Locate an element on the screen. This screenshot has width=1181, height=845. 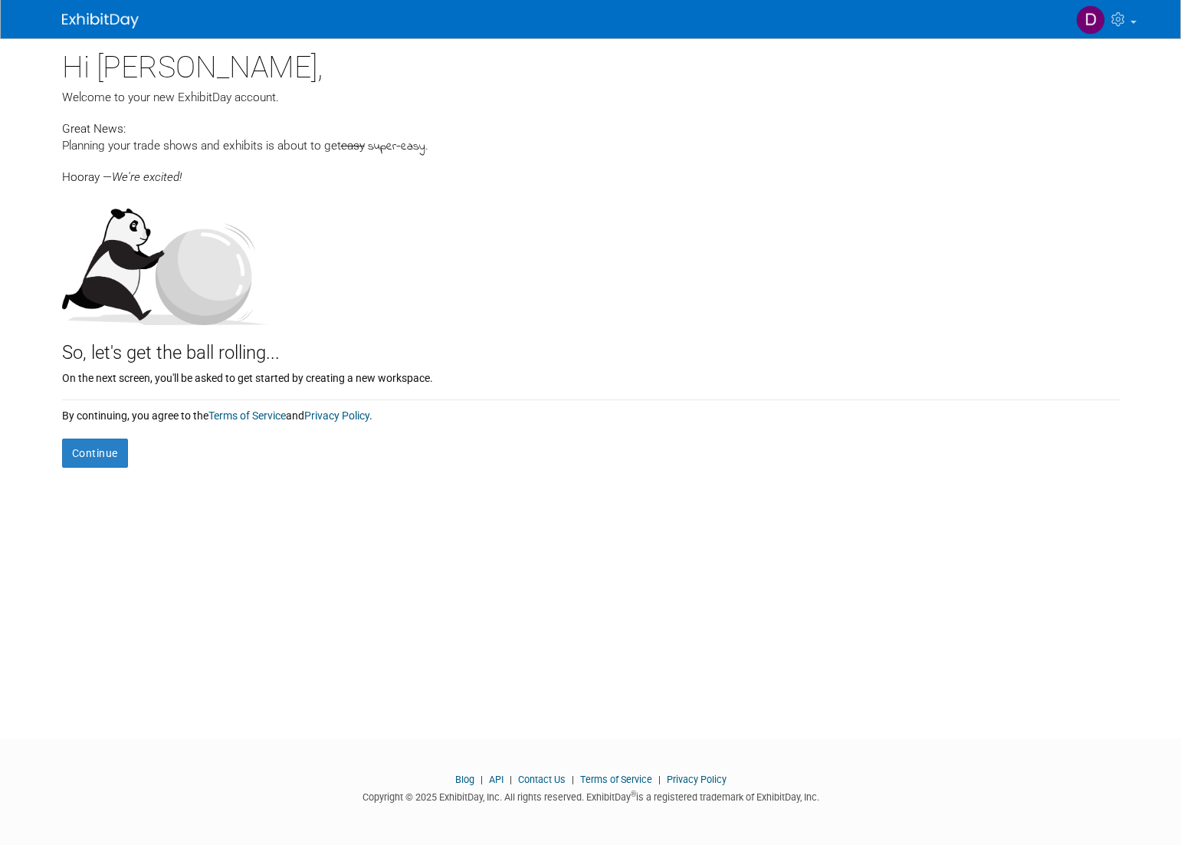
div: Welcome to your new ExhibitDay account. is located at coordinates (591, 97).